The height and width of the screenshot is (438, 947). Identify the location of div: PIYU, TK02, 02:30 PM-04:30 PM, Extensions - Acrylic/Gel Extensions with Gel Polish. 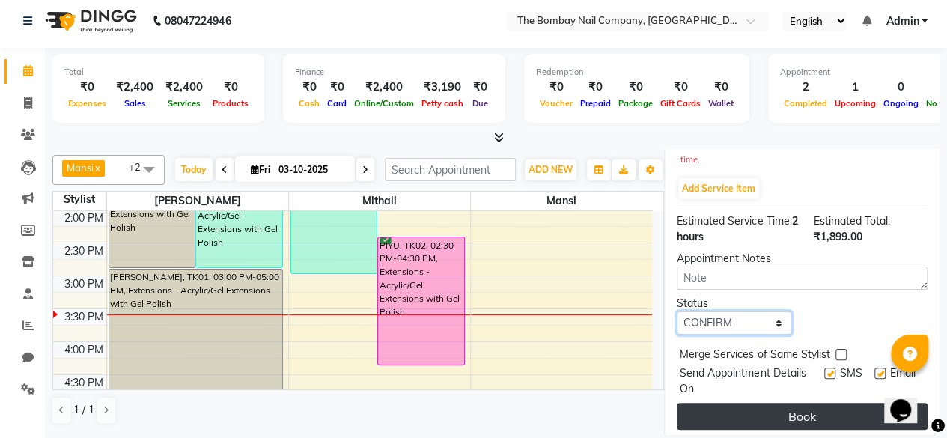
(421, 301).